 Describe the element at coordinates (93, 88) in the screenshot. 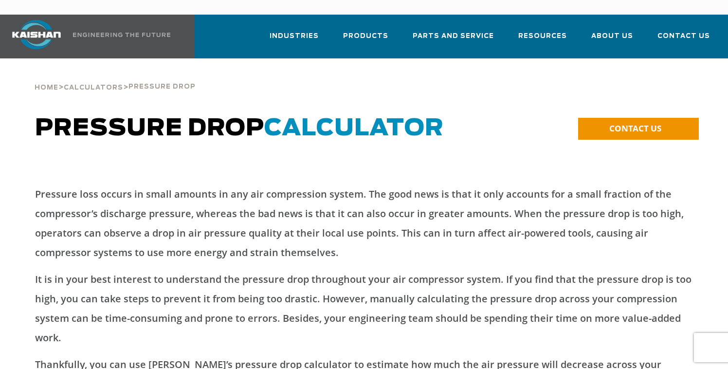

I see `span: Calculators` at that location.